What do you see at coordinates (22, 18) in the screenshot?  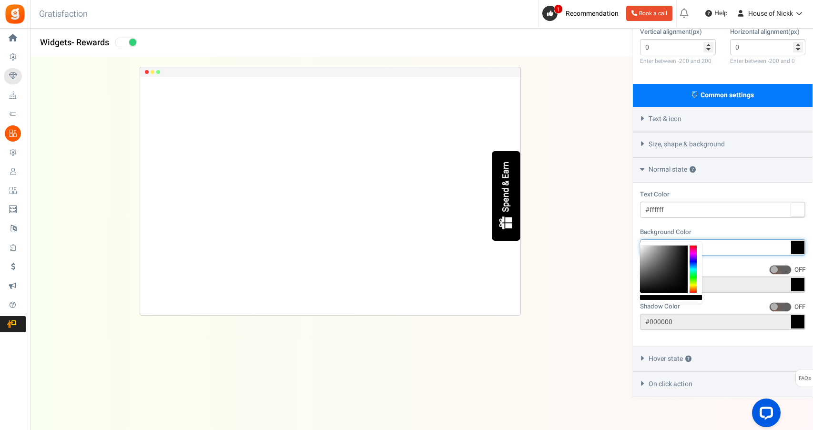 I see `button: Open LiveChat chat widget` at bounding box center [22, 18].